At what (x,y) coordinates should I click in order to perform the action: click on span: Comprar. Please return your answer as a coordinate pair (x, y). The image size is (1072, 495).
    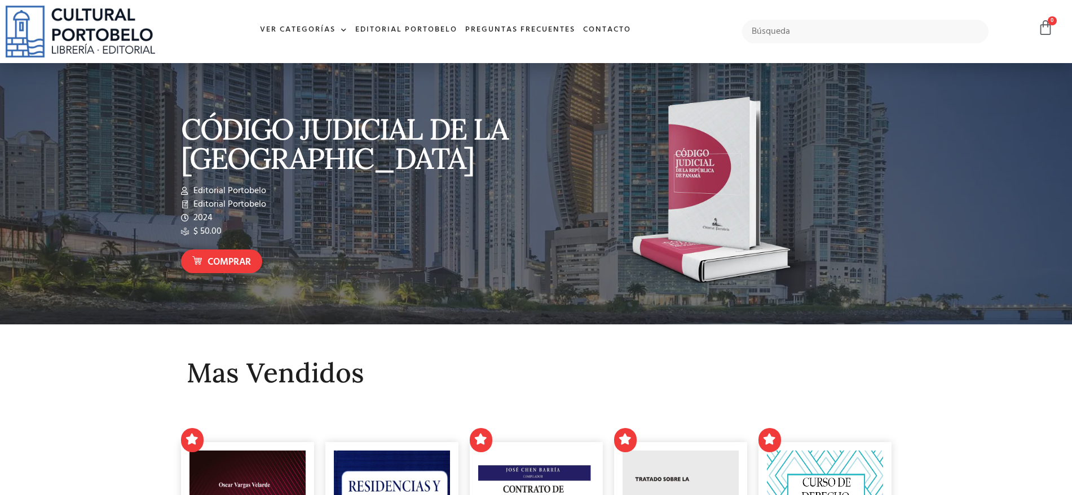
    Looking at the image, I should click on (229, 263).